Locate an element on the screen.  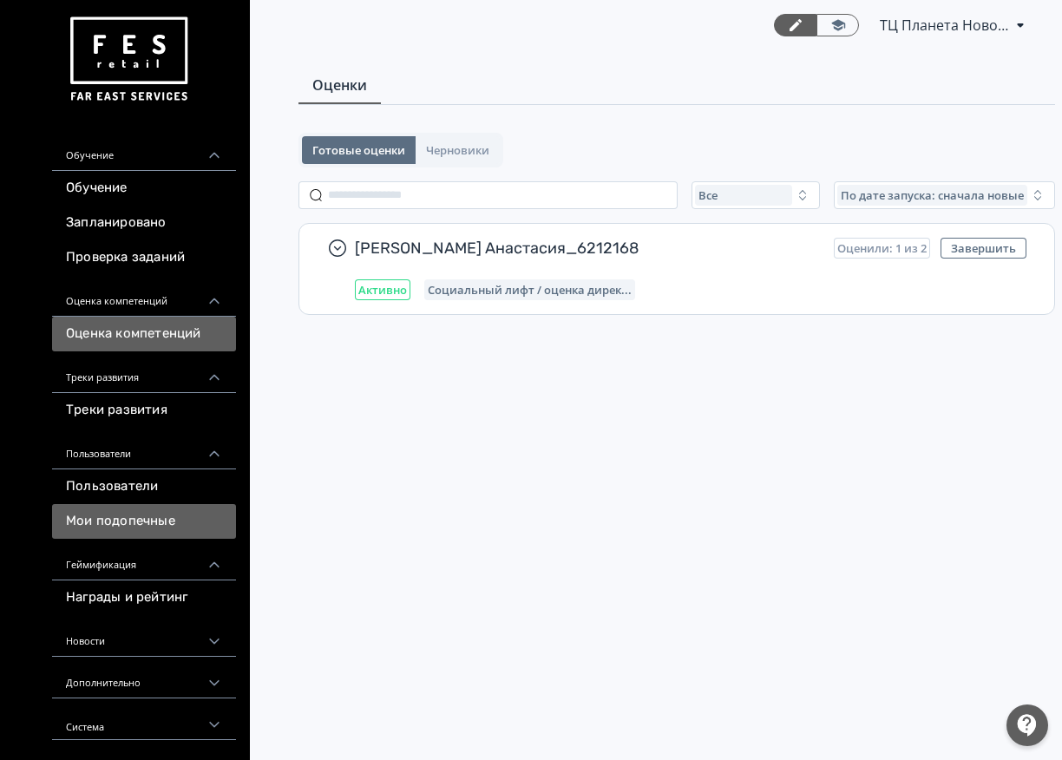
button: По дате запуска: сначала новые is located at coordinates (944, 195).